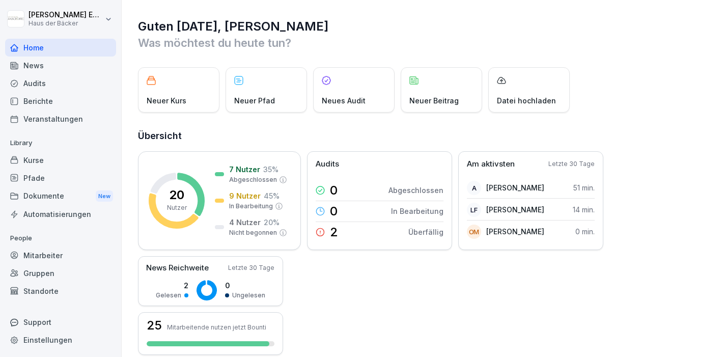 This screenshot has width=724, height=357. I want to click on div: New, so click(104, 196).